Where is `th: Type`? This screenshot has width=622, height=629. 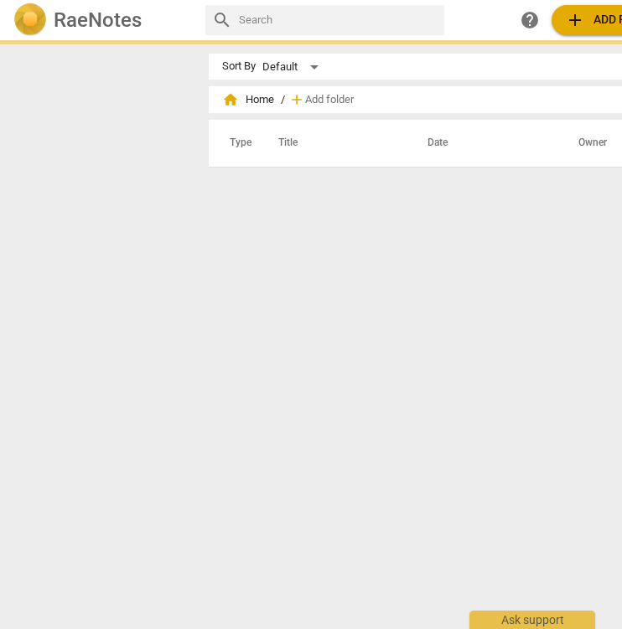
th: Type is located at coordinates (237, 143).